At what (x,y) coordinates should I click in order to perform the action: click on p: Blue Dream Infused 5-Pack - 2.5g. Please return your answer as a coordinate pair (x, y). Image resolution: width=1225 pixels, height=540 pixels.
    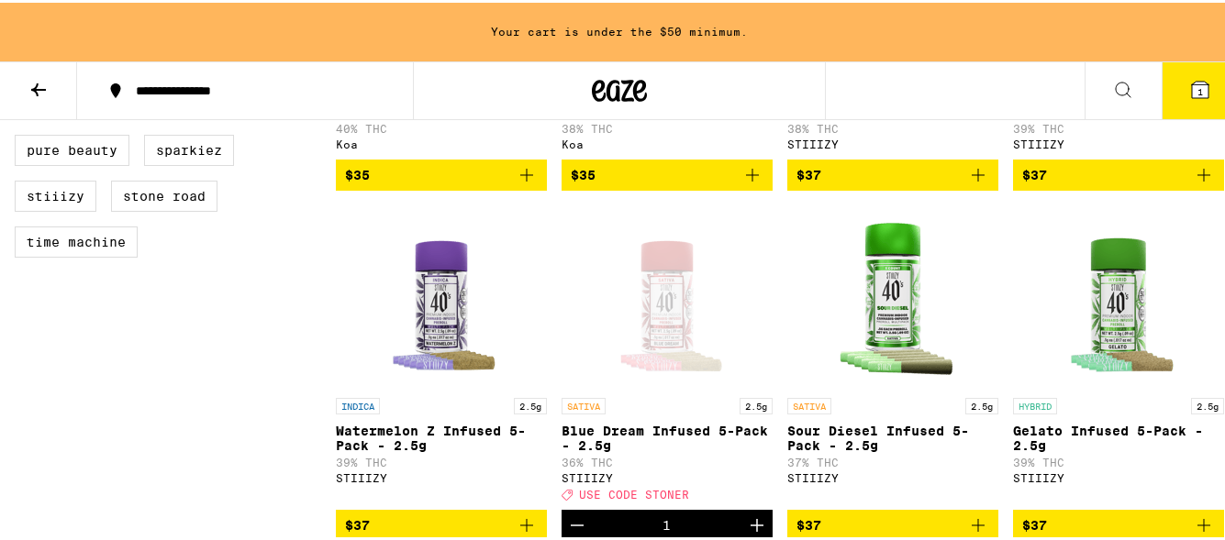
    Looking at the image, I should click on (667, 436).